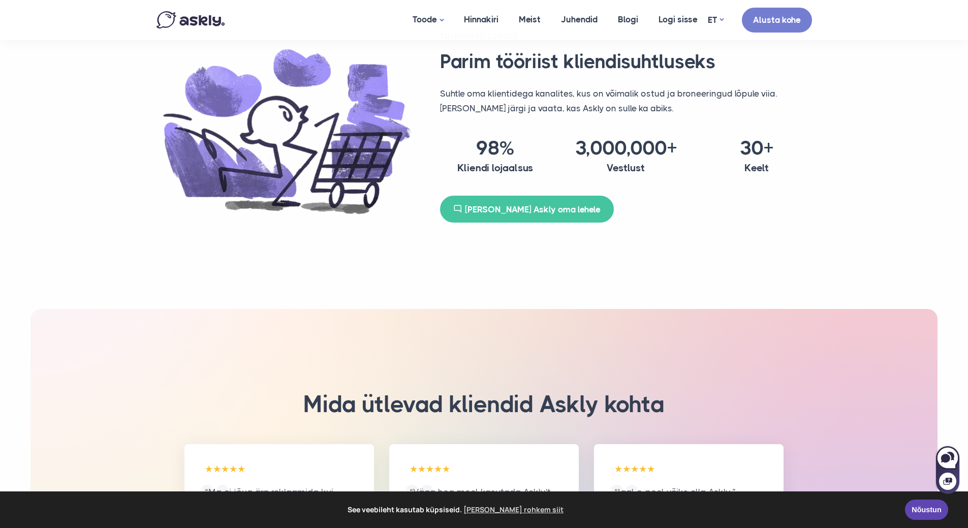 The width and height of the screenshot is (968, 528). I want to click on h4: Kliendi lojaalsus, so click(495, 168).